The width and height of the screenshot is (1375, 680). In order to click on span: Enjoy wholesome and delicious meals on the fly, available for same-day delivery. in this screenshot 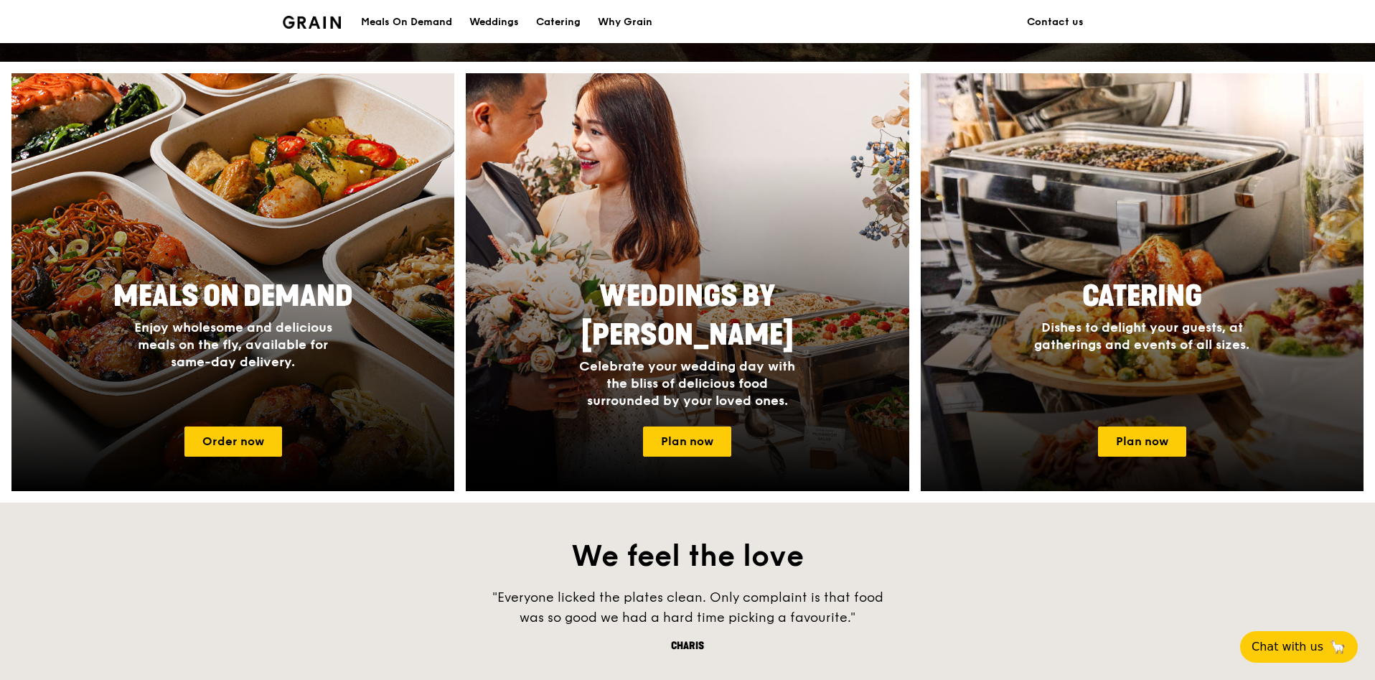, I will do `click(233, 345)`.